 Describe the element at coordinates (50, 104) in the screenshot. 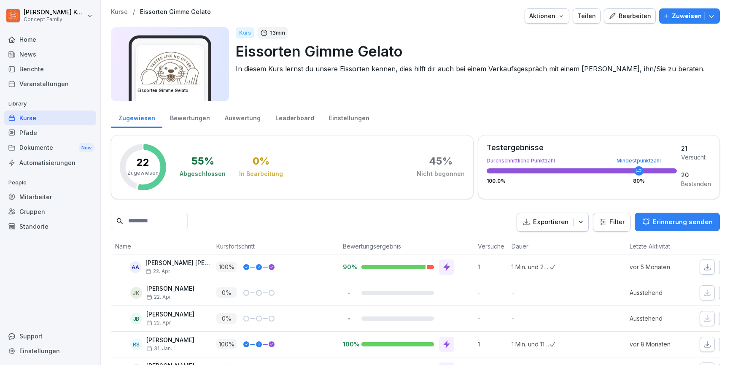

I see `p: Library` at that location.